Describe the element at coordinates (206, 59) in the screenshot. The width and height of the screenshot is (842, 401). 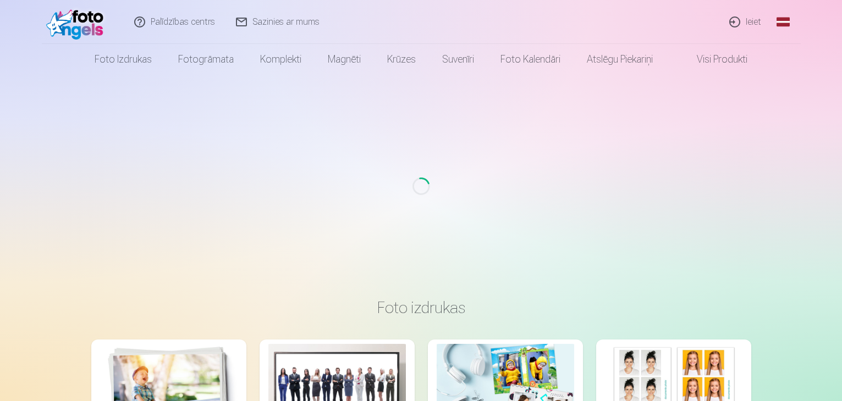
I see `a: Fotogrāmata` at that location.